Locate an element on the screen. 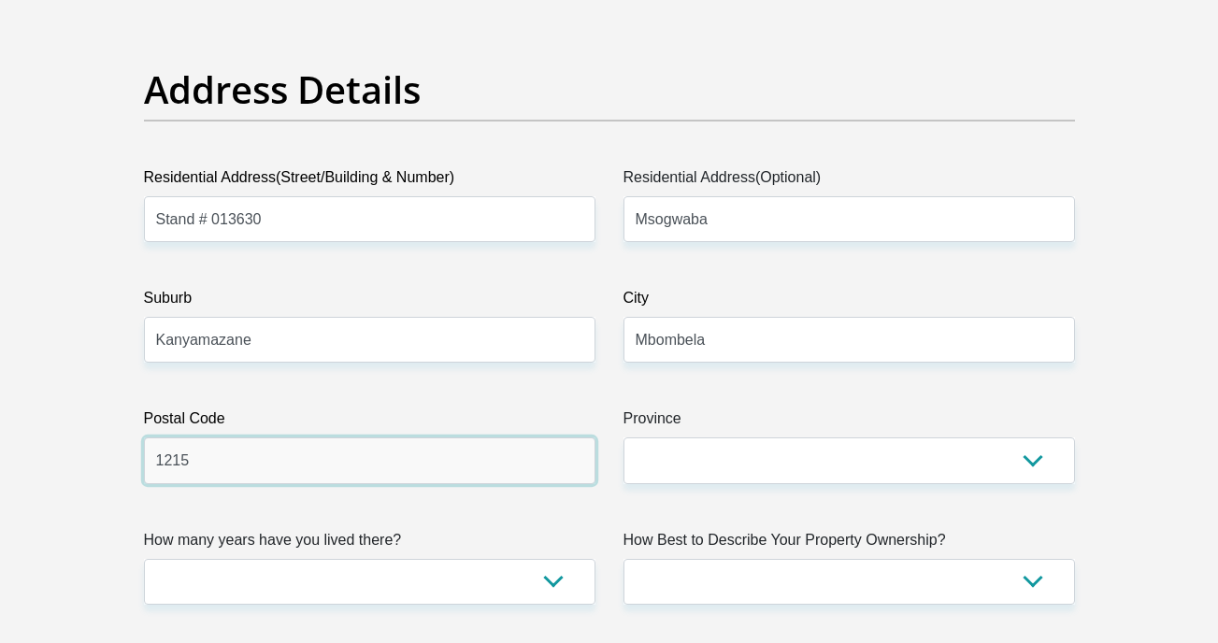 The height and width of the screenshot is (643, 1218). input: Postal Code is located at coordinates (369, 460).